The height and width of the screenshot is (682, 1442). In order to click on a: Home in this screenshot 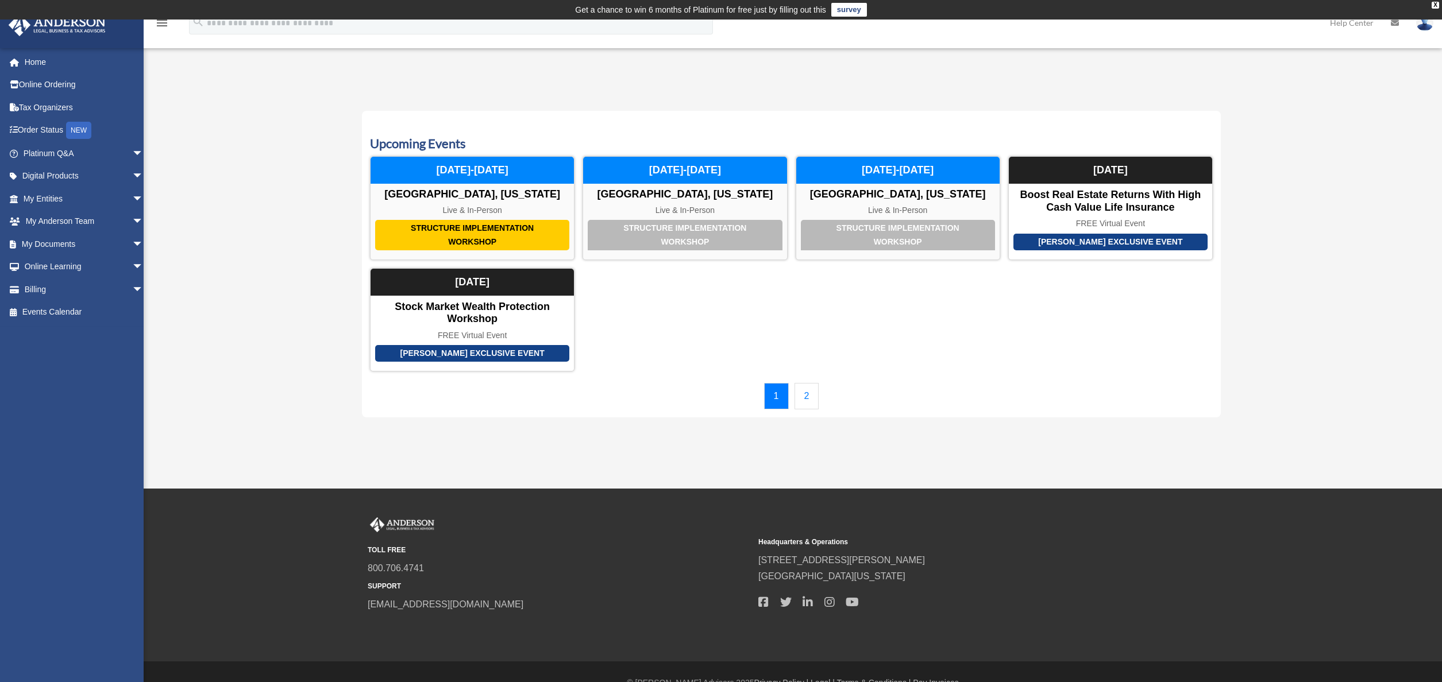, I will do `click(84, 62)`.